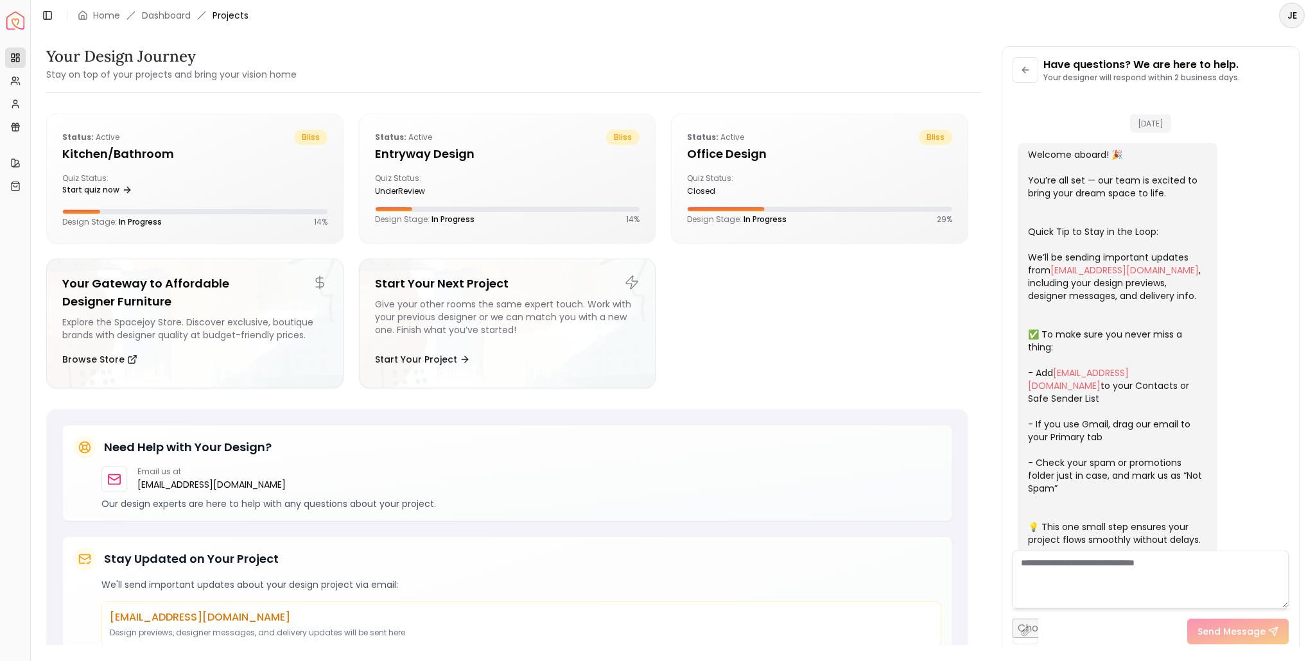 This screenshot has height=661, width=1315. I want to click on nav: breadcrumb, so click(163, 15).